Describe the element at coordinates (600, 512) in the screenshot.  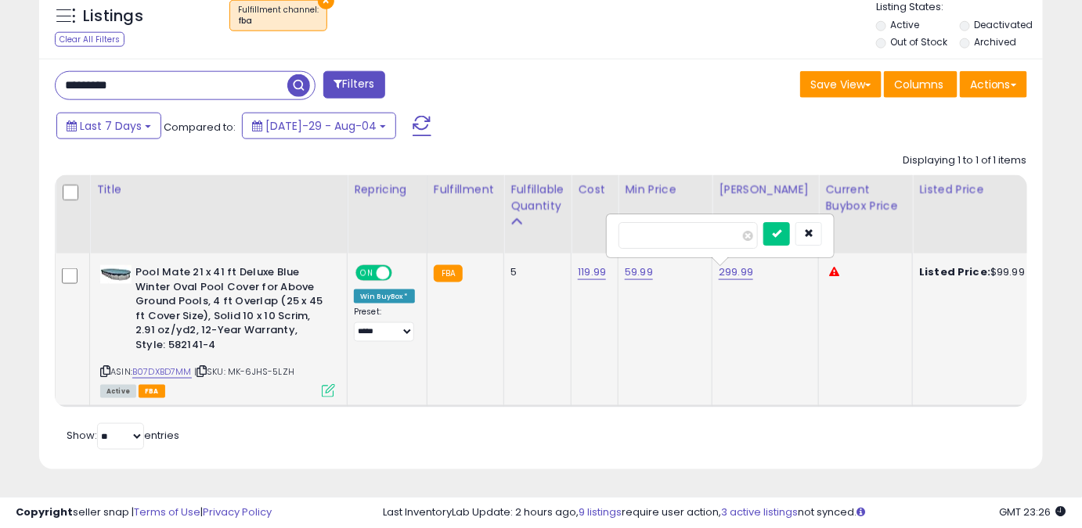
I see `a: 9 listings` at that location.